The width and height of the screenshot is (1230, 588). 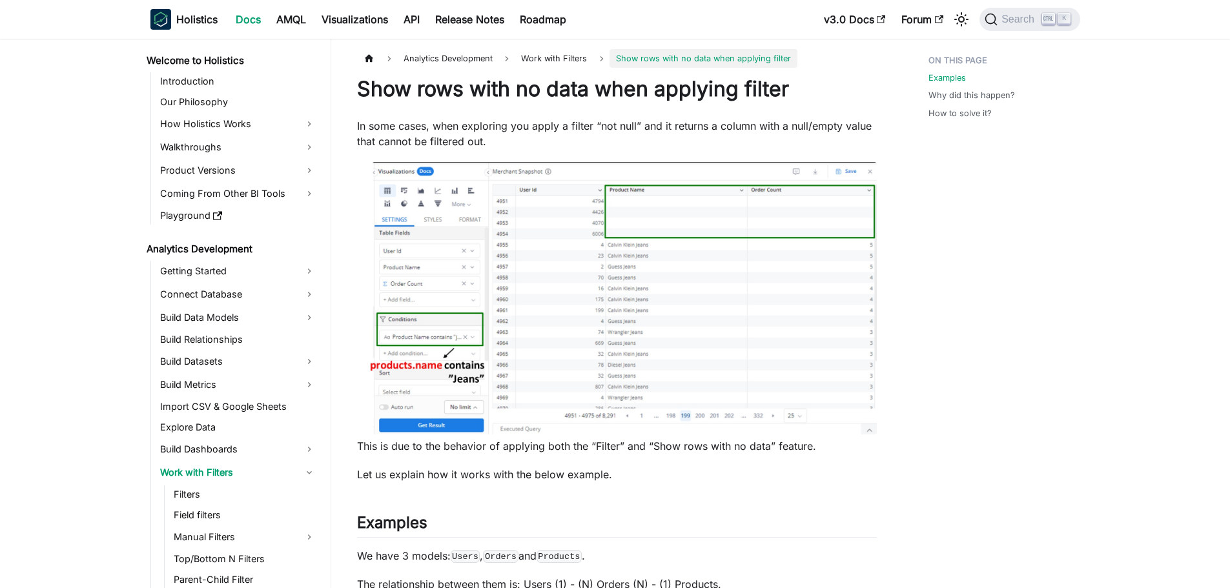 What do you see at coordinates (238, 340) in the screenshot?
I see `a: Build Relationships` at bounding box center [238, 340].